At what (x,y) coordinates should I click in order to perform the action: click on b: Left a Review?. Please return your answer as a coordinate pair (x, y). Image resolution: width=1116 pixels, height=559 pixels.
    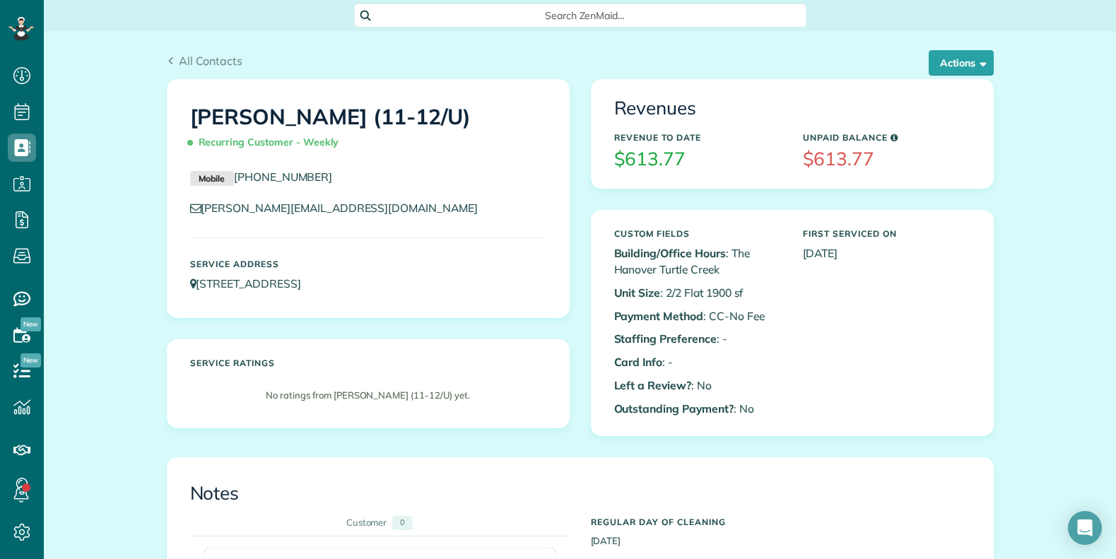
    Looking at the image, I should click on (652, 385).